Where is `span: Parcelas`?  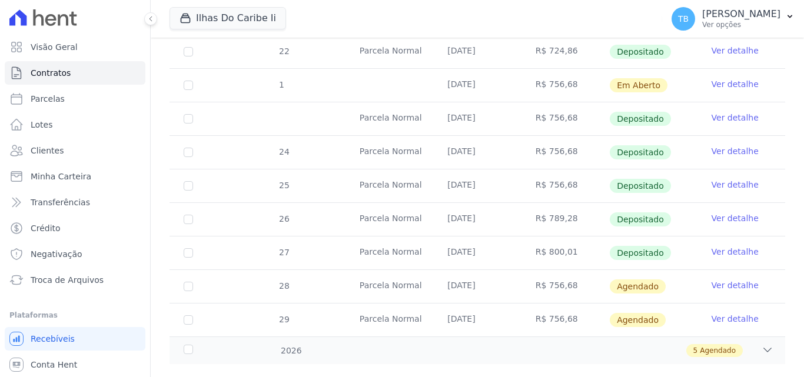 span: Parcelas is located at coordinates (48, 99).